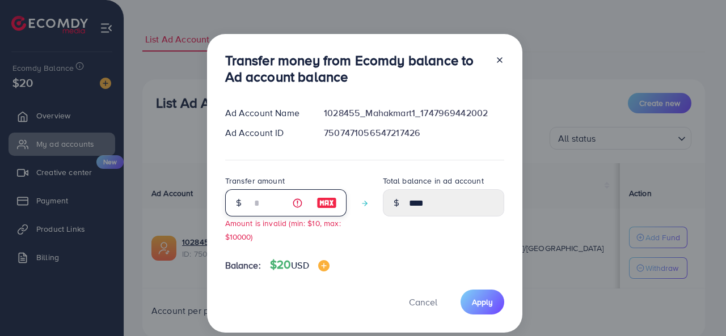 The height and width of the screenshot is (336, 726). I want to click on h3: Transfer money from Ecomdy balance to Ad account balance, so click(355, 69).